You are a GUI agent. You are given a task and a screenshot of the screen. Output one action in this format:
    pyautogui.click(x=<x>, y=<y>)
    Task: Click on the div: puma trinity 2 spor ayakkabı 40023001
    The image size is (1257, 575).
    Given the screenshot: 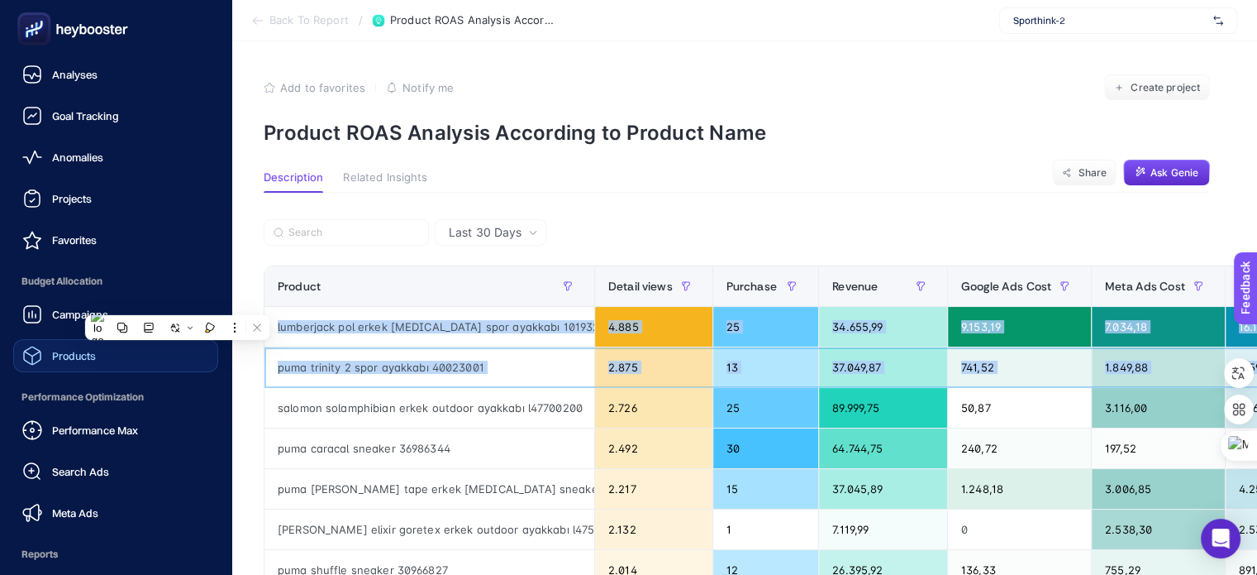 What is the action you would take?
    pyautogui.click(x=429, y=367)
    